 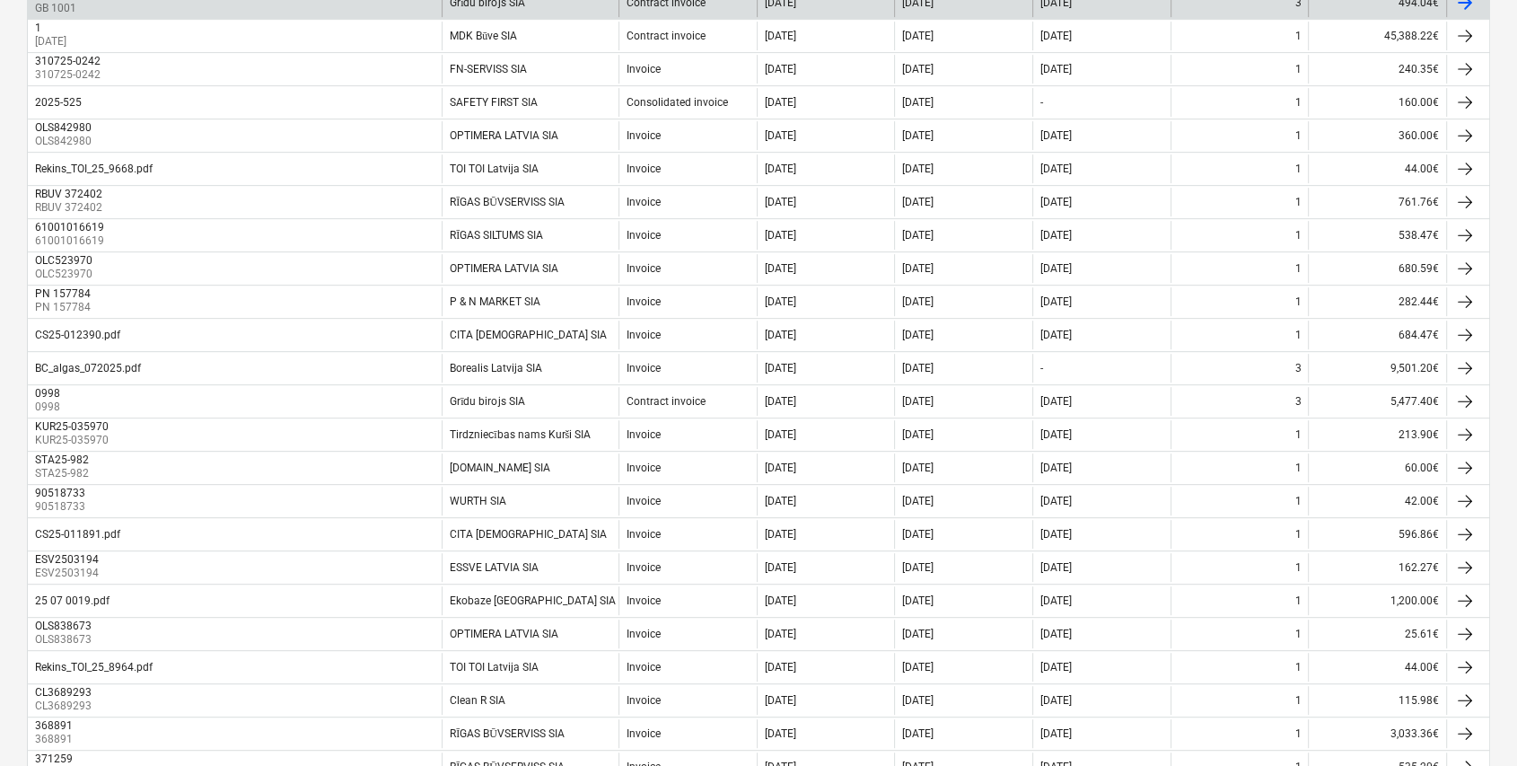 What do you see at coordinates (48, 393) in the screenshot?
I see `div: 0998` at bounding box center [48, 393].